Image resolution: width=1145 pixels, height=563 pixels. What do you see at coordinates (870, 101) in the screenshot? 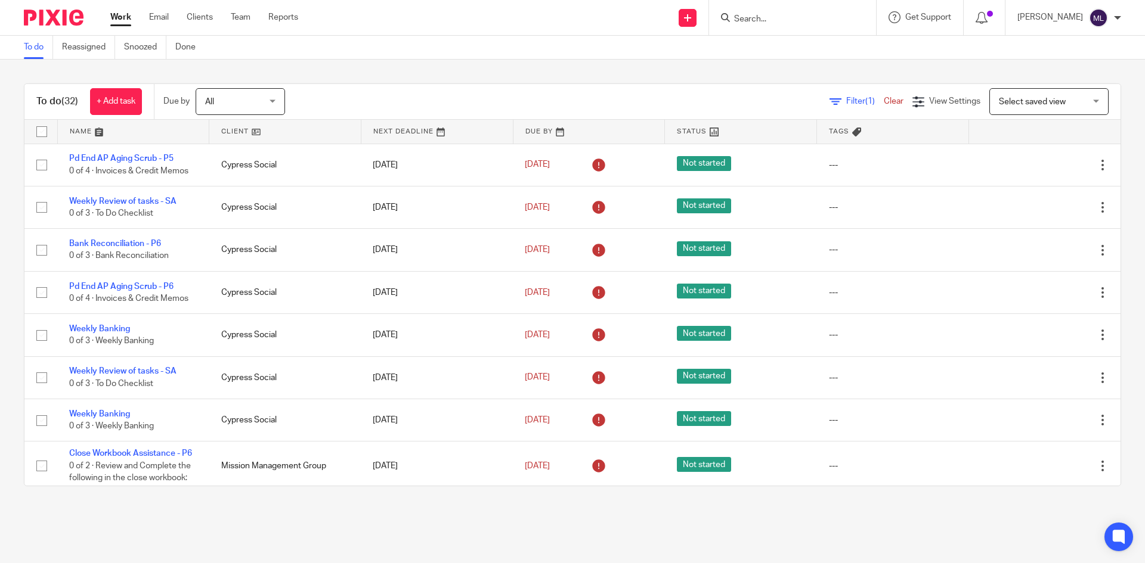
I see `span: (1)` at bounding box center [870, 101].